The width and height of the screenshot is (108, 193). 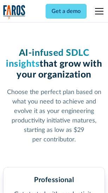 What do you see at coordinates (54, 64) in the screenshot?
I see `h1: that grow with your organization` at bounding box center [54, 64].